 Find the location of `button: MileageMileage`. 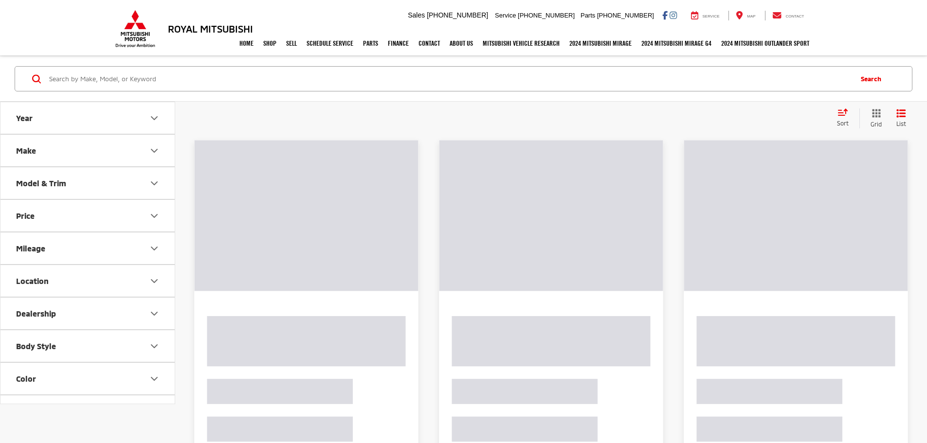

button: MileageMileage is located at coordinates (88, 248).